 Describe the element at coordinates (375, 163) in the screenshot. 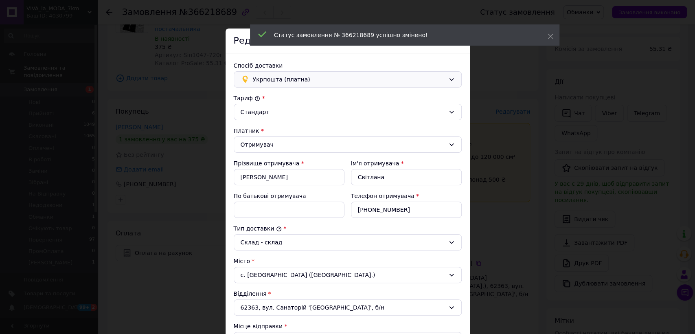

I see `label: Ім'я отримувача` at that location.